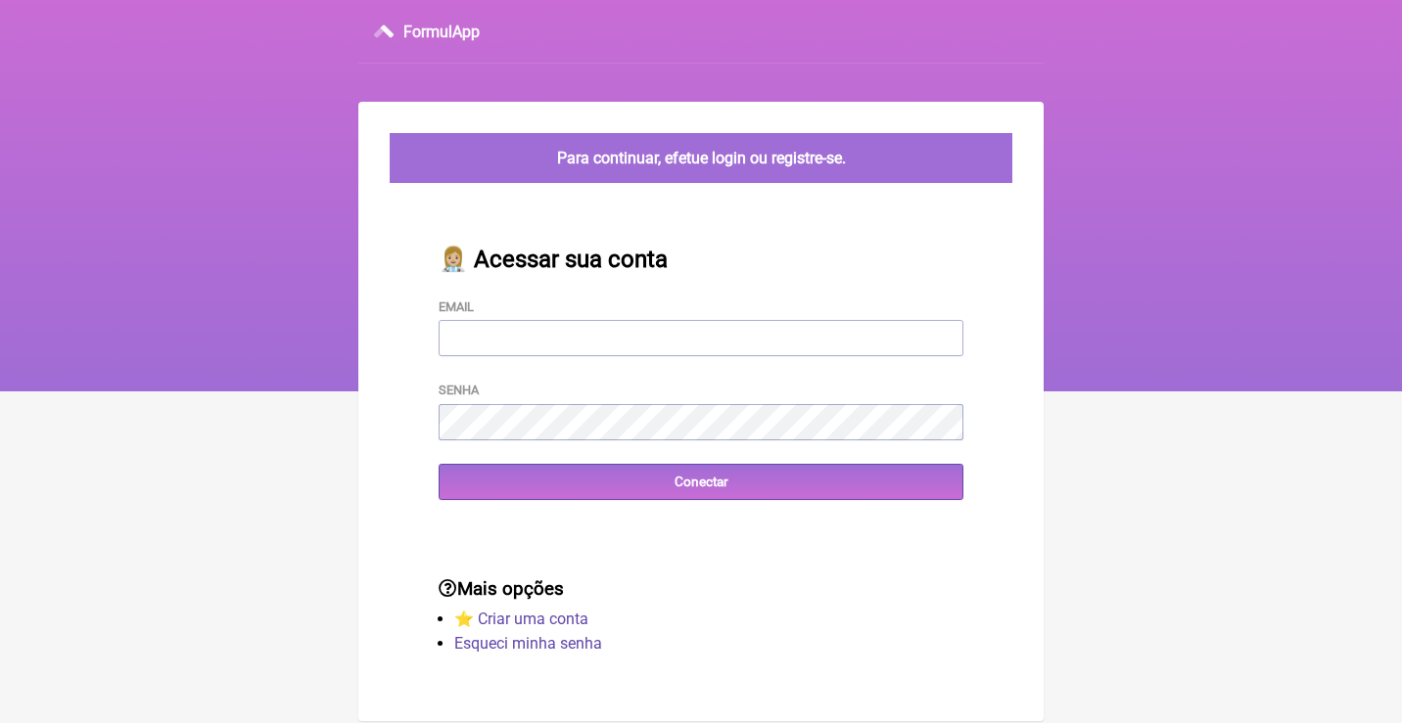 The image size is (1402, 723). What do you see at coordinates (521, 619) in the screenshot?
I see `a: ⭐️ Criar uma conta` at bounding box center [521, 619].